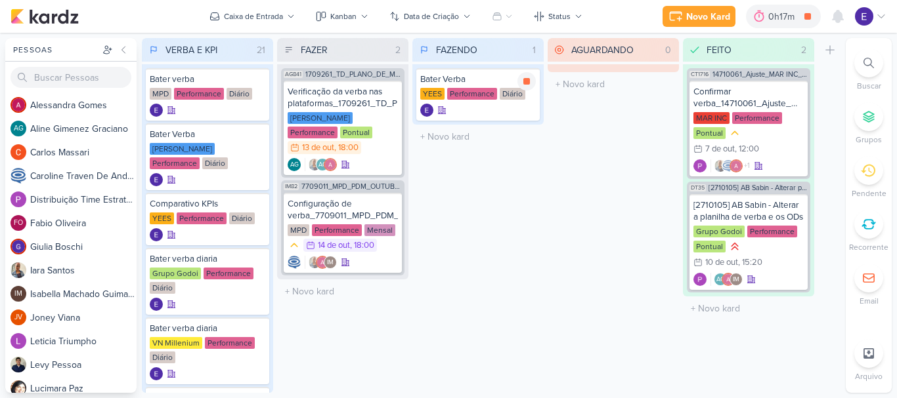 Image resolution: width=897 pixels, height=398 pixels. Describe the element at coordinates (18, 318) in the screenshot. I see `div: Joney Viana` at that location.